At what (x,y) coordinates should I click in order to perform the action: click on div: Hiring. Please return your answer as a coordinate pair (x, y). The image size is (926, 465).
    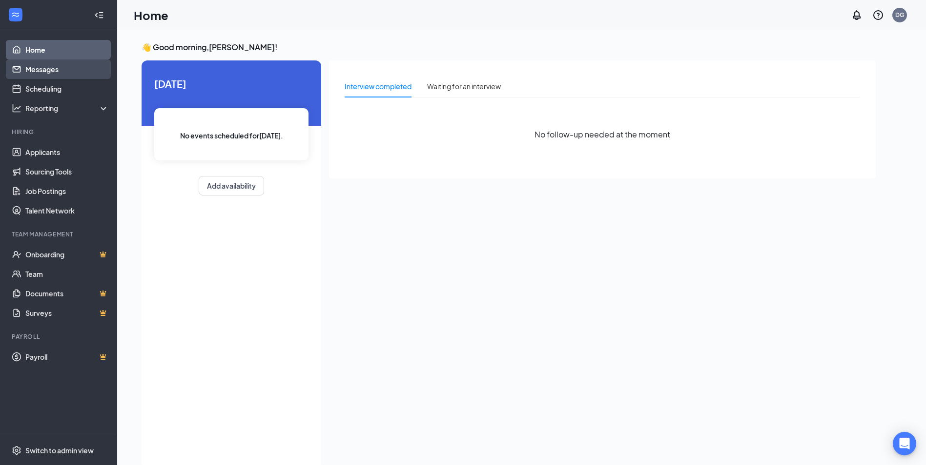
    Looking at the image, I should click on (59, 132).